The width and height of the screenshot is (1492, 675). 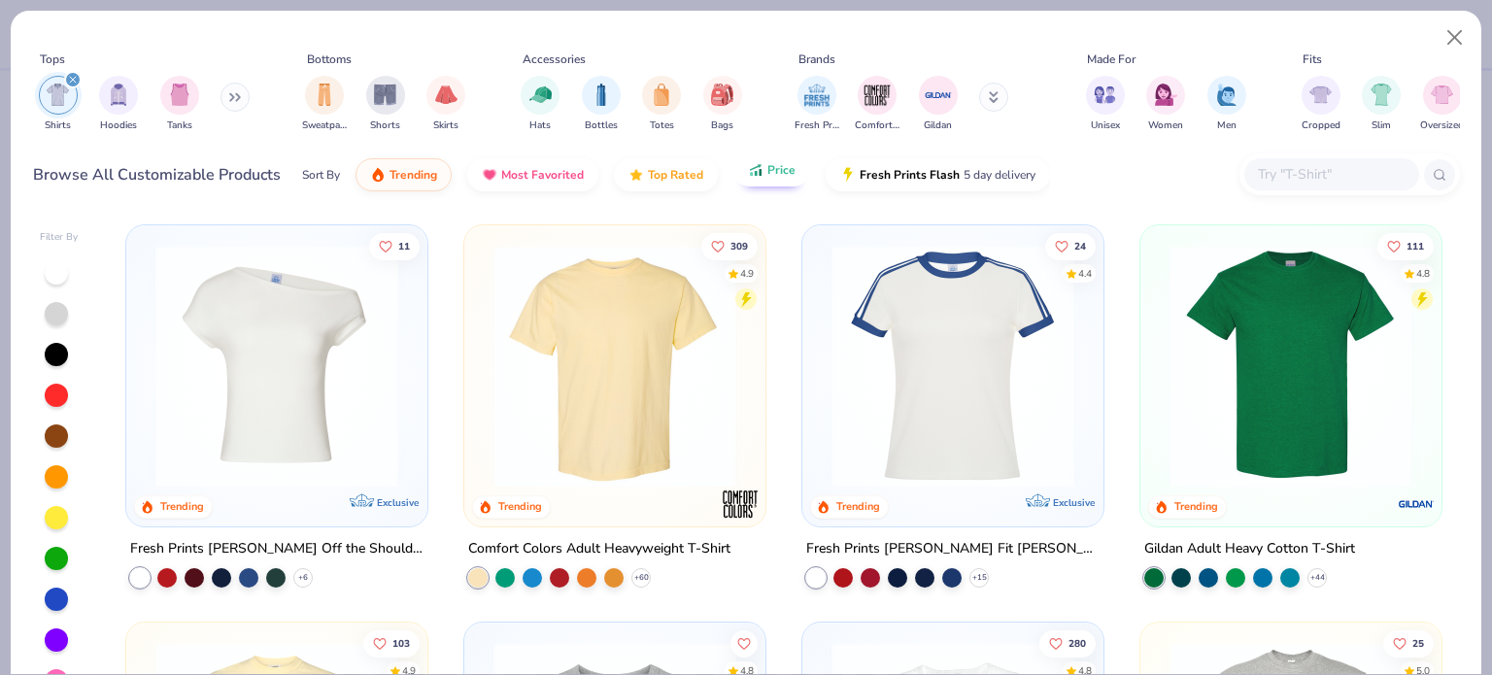 What do you see at coordinates (1165, 104) in the screenshot?
I see `div: filter for Women` at bounding box center [1165, 104].